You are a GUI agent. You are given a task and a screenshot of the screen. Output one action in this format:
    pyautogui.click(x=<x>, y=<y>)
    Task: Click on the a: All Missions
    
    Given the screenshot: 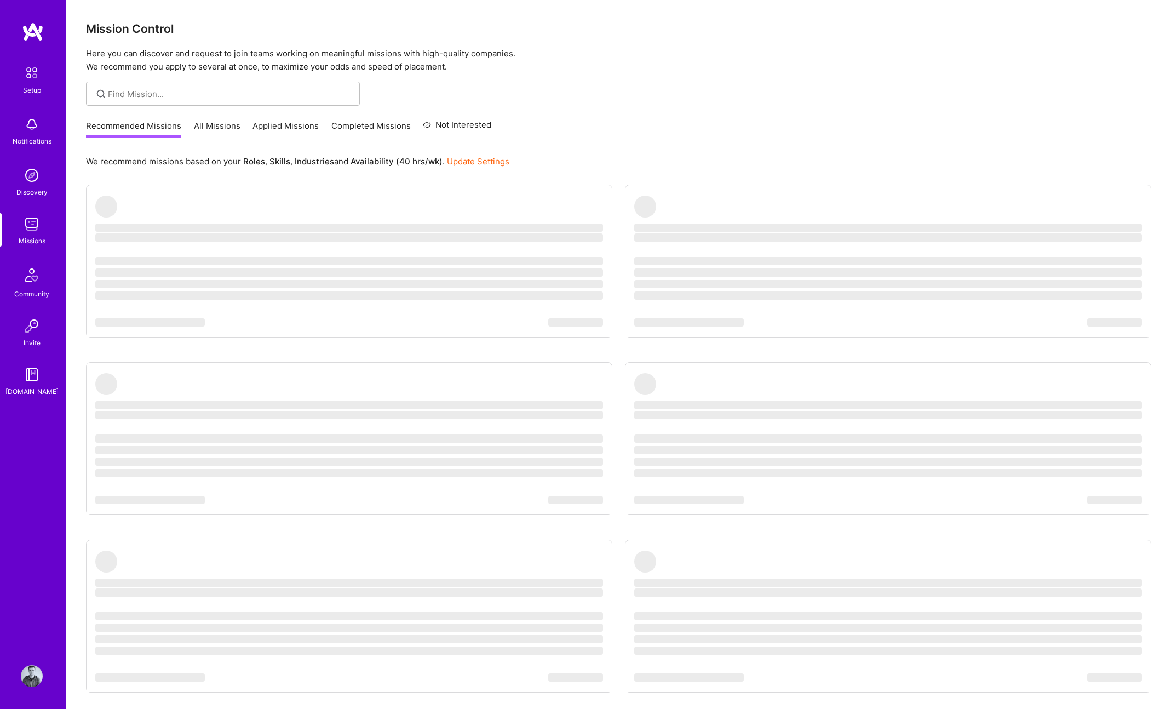 What is the action you would take?
    pyautogui.click(x=217, y=129)
    